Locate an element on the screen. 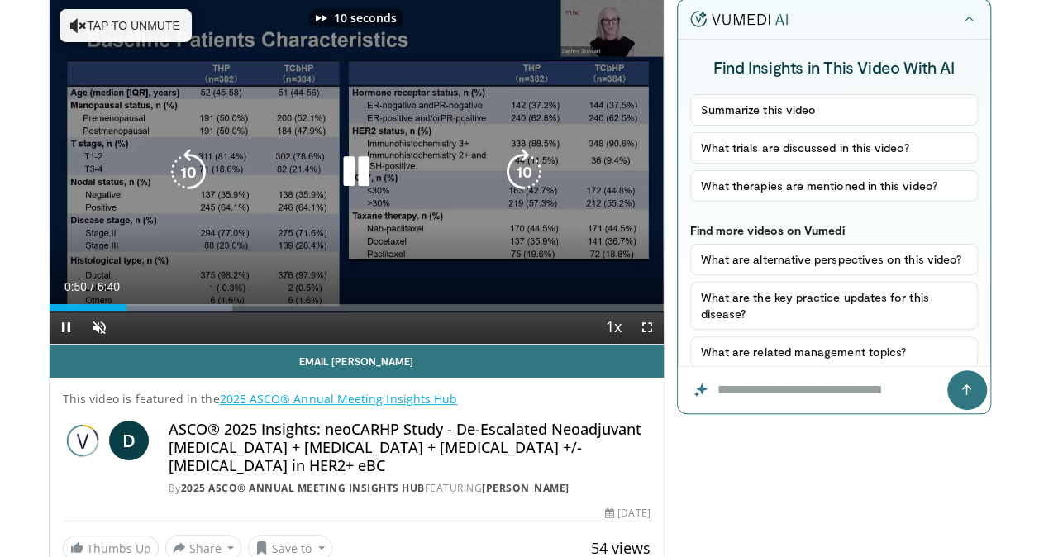 The height and width of the screenshot is (557, 1039). button: Fullscreen is located at coordinates (647, 327).